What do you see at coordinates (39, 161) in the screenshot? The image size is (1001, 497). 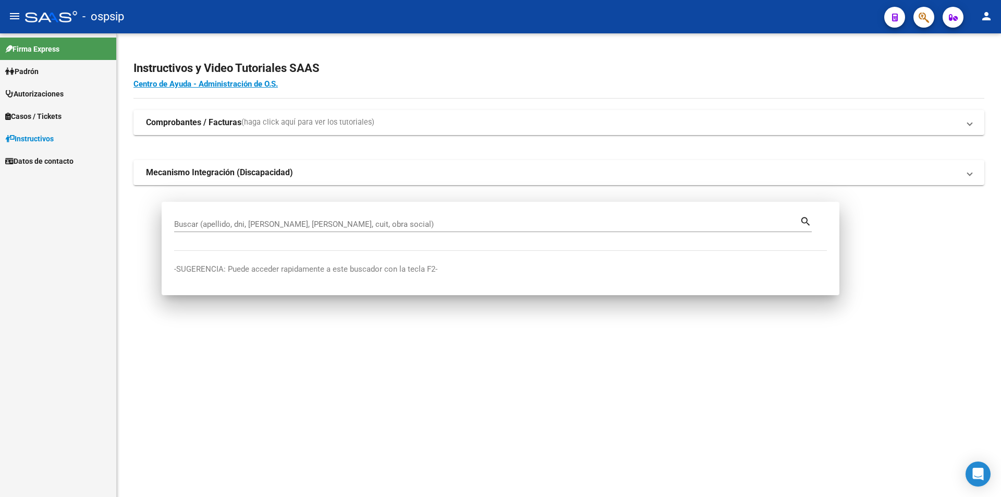 I see `span: Datos de contacto` at bounding box center [39, 161].